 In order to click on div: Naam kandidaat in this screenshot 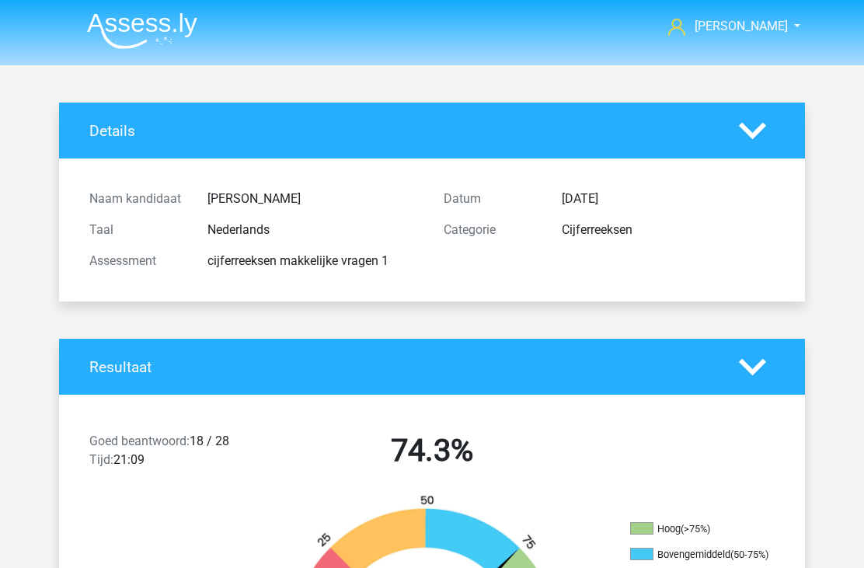, I will do `click(137, 199)`.